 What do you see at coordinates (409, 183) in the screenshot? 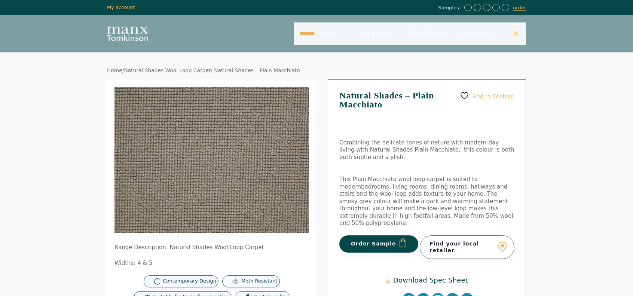
I see `span: This Plain Macchiato wool loop carpet is suited to modern` at bounding box center [409, 183].